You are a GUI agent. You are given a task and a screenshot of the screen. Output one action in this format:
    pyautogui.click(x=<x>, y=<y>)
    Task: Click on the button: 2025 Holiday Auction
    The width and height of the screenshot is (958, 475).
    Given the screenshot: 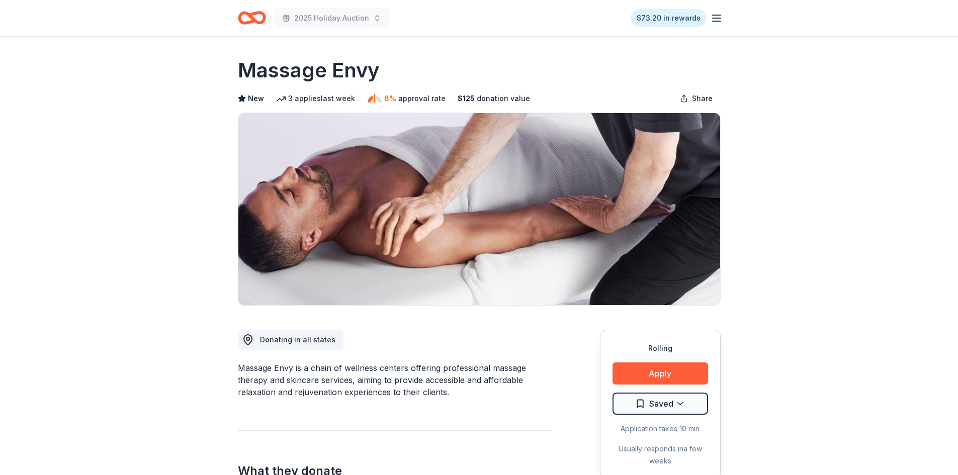 What is the action you would take?
    pyautogui.click(x=331, y=18)
    